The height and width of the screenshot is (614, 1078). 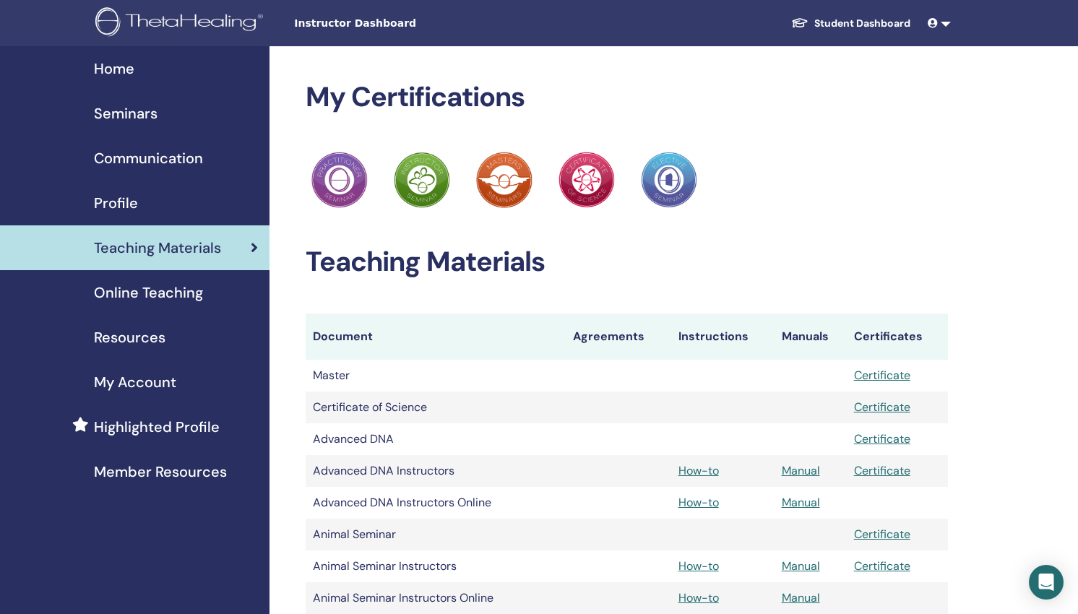 What do you see at coordinates (436, 408) in the screenshot?
I see `td: Certificate of Science` at bounding box center [436, 408].